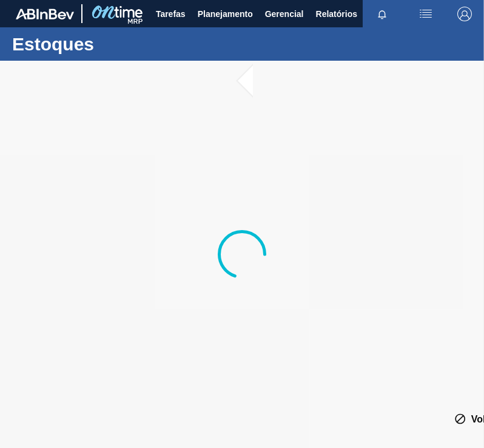 The width and height of the screenshot is (484, 448). Describe the element at coordinates (426, 14) in the screenshot. I see `img: userActions` at that location.